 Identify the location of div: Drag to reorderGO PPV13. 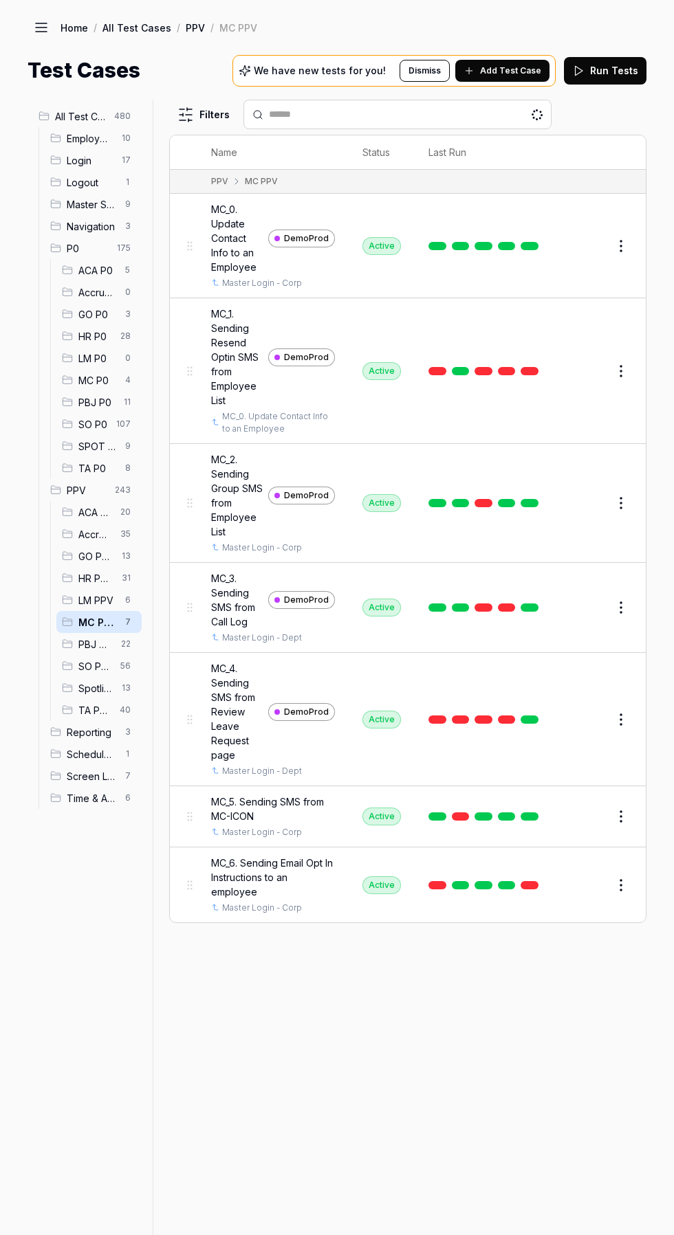
(99, 556).